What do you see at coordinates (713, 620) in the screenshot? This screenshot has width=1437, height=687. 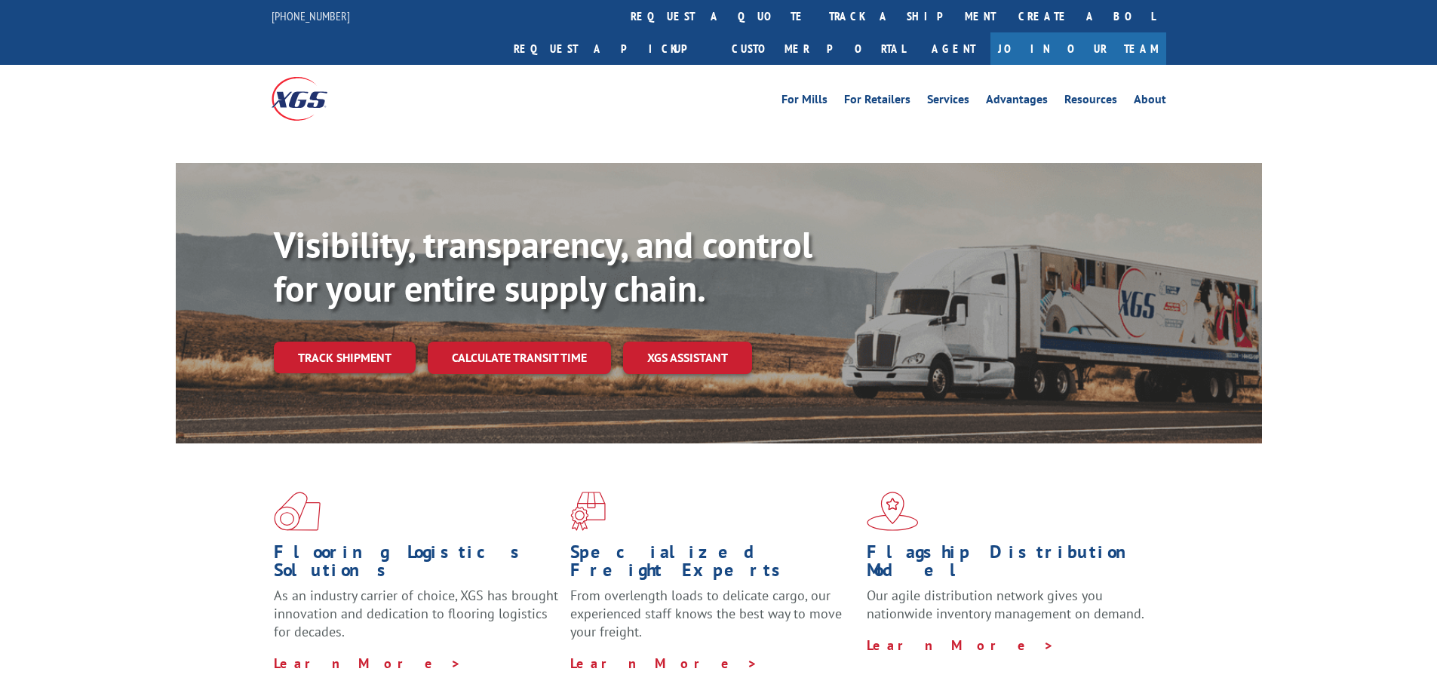 I see `p: From overlength loads to delicate cargo, our experienced staff knows the best way to move your fr...` at bounding box center [713, 620].